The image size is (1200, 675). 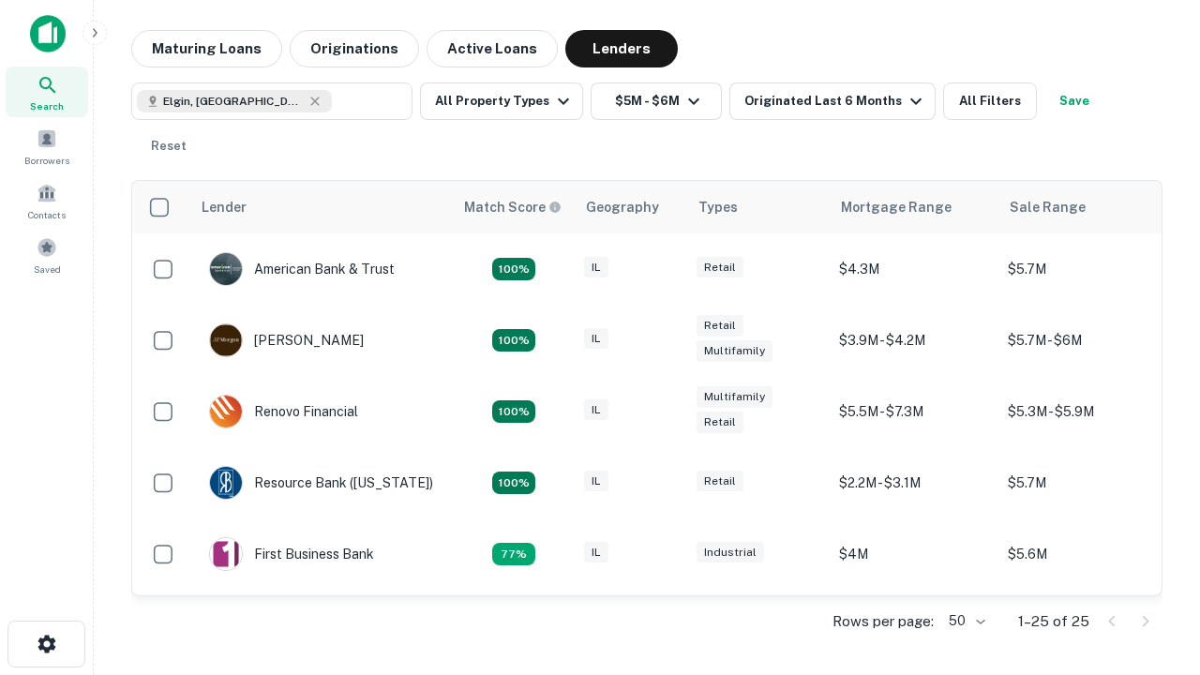 I want to click on td: $4.3M, so click(x=914, y=269).